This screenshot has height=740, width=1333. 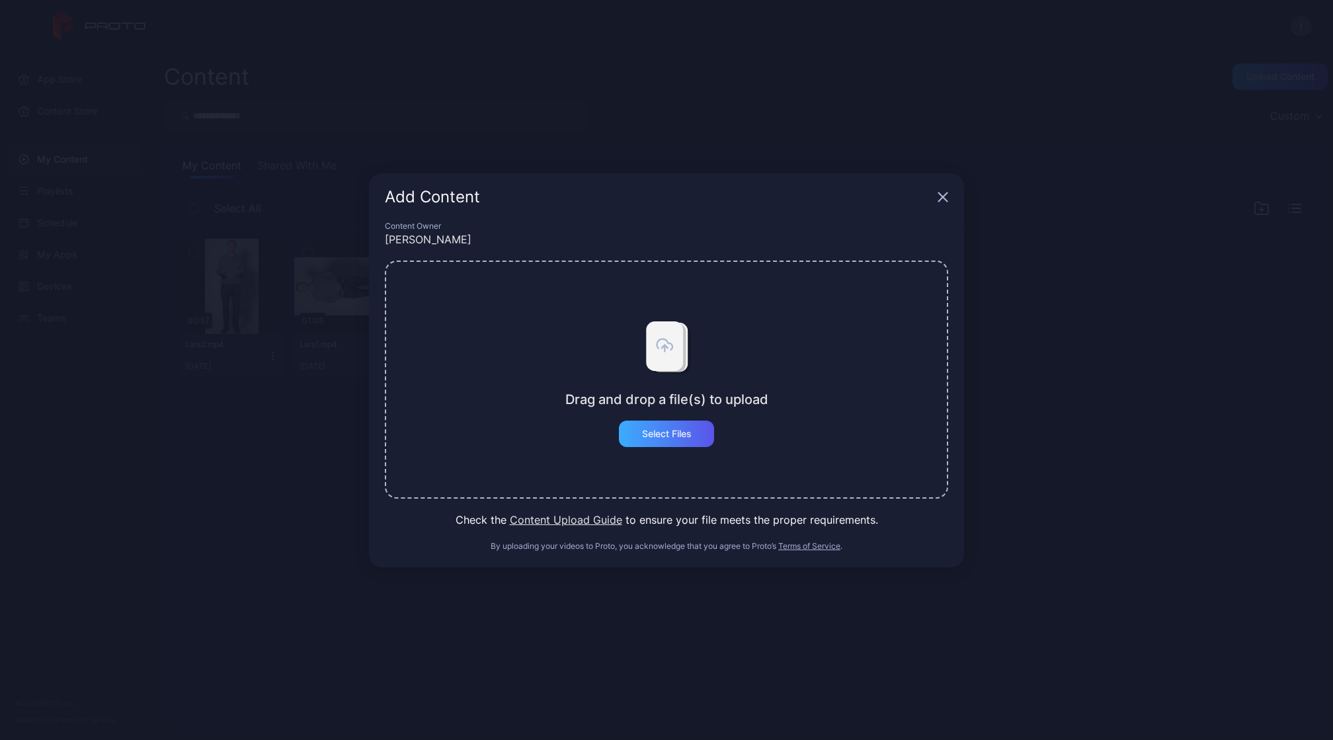 I want to click on button: Terms of Service, so click(x=809, y=546).